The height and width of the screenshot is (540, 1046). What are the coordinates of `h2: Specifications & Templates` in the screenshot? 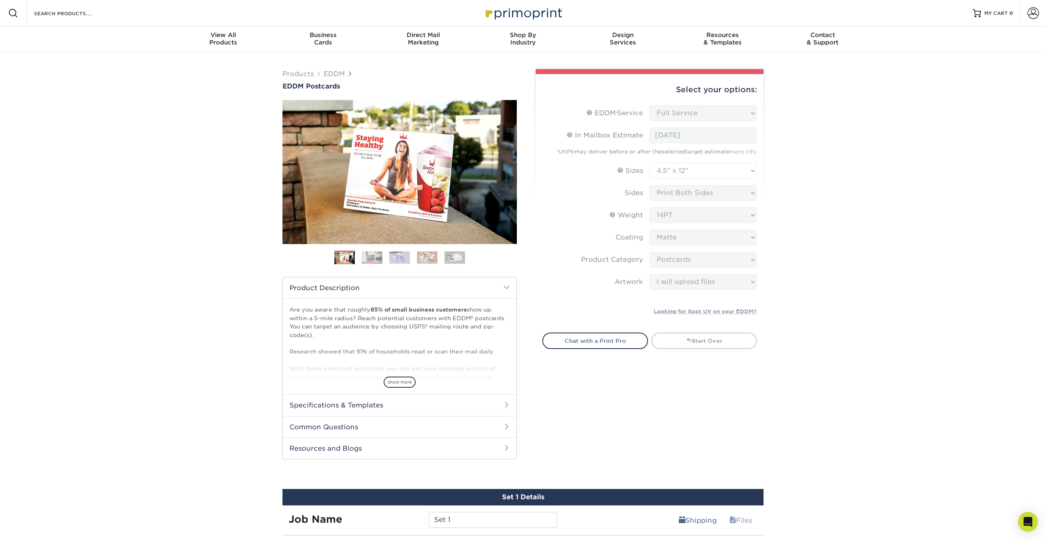 It's located at (400, 405).